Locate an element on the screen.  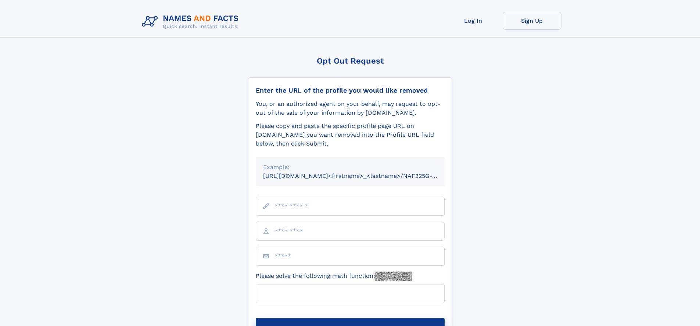
div: Example: is located at coordinates (350, 167).